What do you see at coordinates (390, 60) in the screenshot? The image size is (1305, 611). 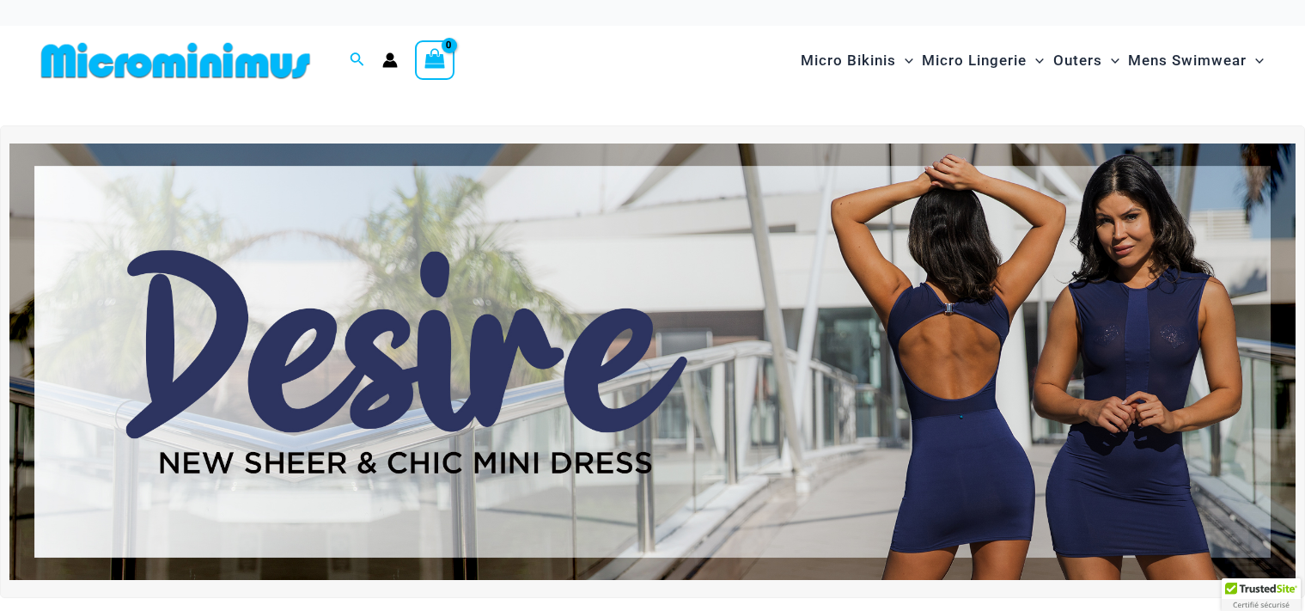 I see `a: Account icon link` at bounding box center [390, 60].